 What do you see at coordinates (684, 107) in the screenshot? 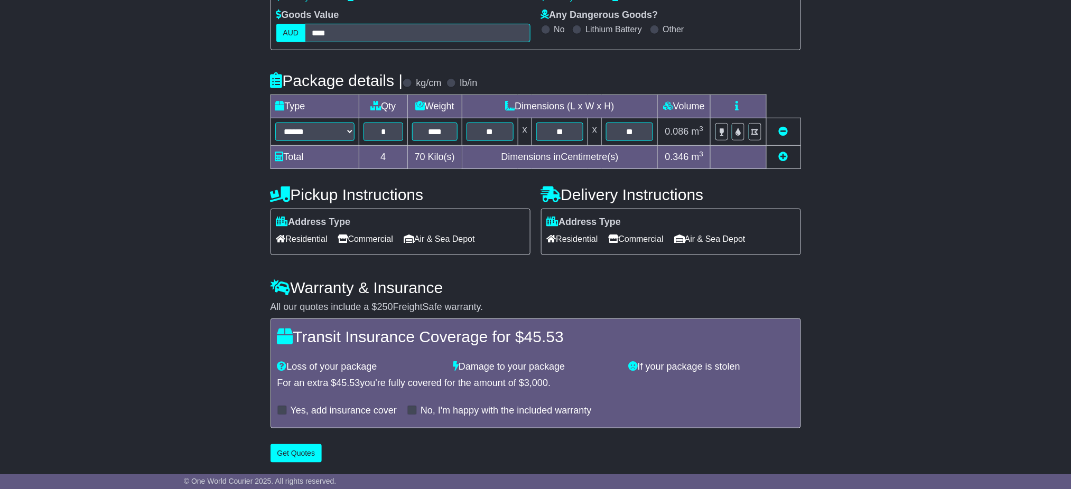
I see `td: Volume` at bounding box center [684, 107].